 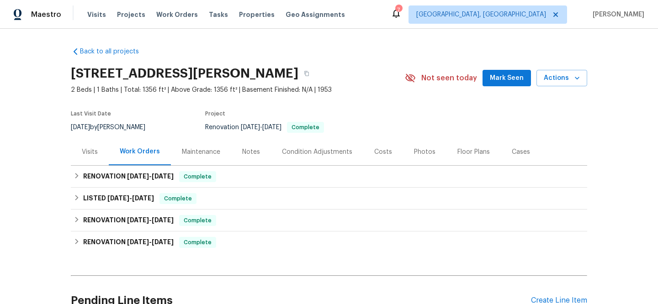 I want to click on button: Mark Seen, so click(x=506, y=78).